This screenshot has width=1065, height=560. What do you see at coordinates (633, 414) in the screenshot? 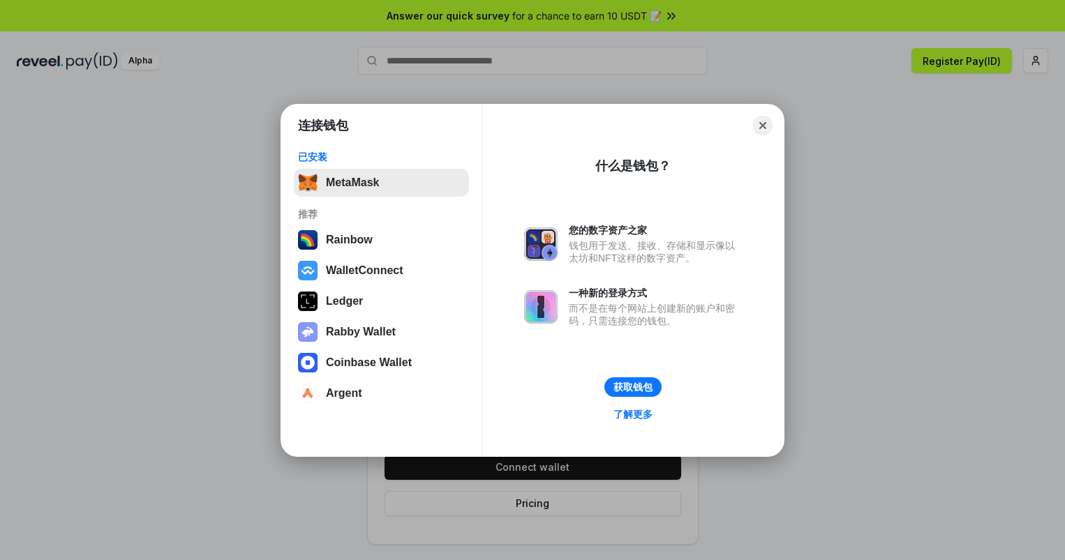
I see `div: 了解更多` at bounding box center [633, 414].